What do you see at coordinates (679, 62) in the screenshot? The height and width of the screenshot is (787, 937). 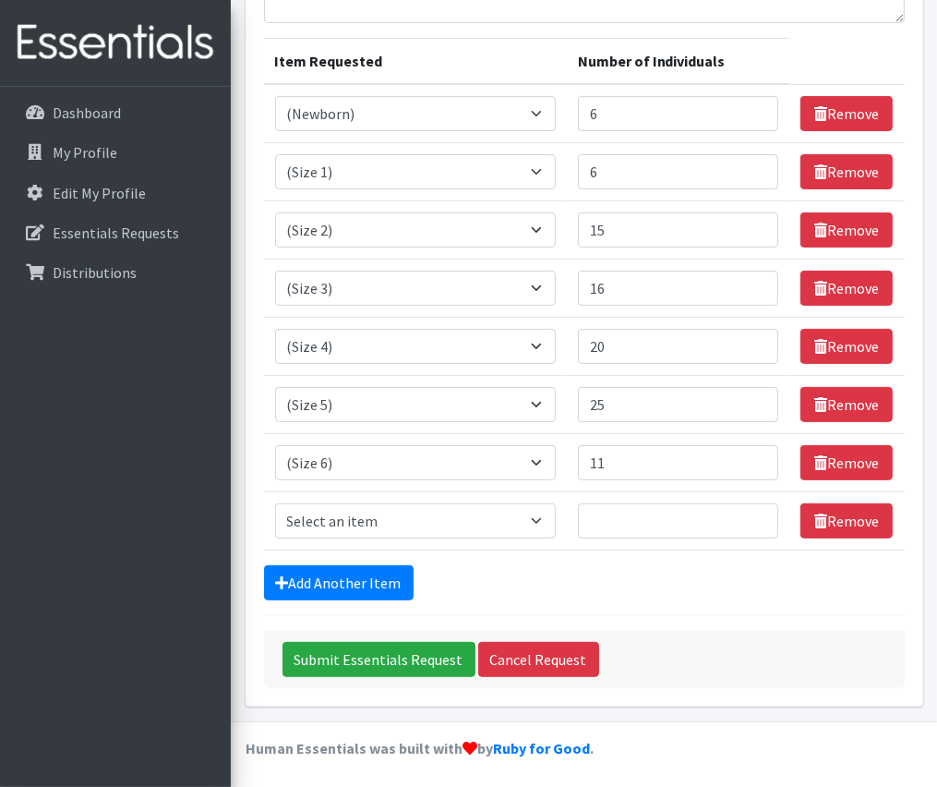 I see `th: Number of Individuals` at bounding box center [679, 62].